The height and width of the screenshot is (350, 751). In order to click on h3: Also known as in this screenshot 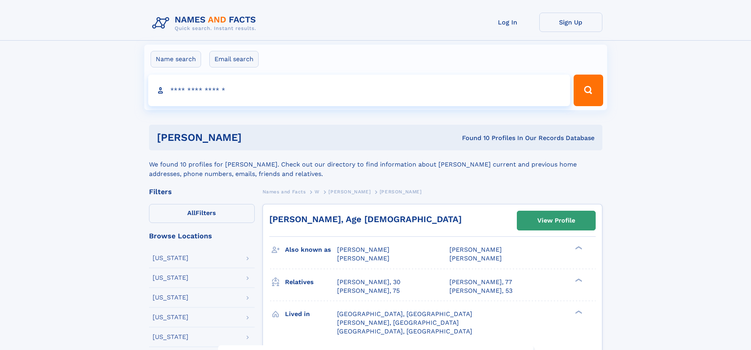, I will do `click(311, 250)`.